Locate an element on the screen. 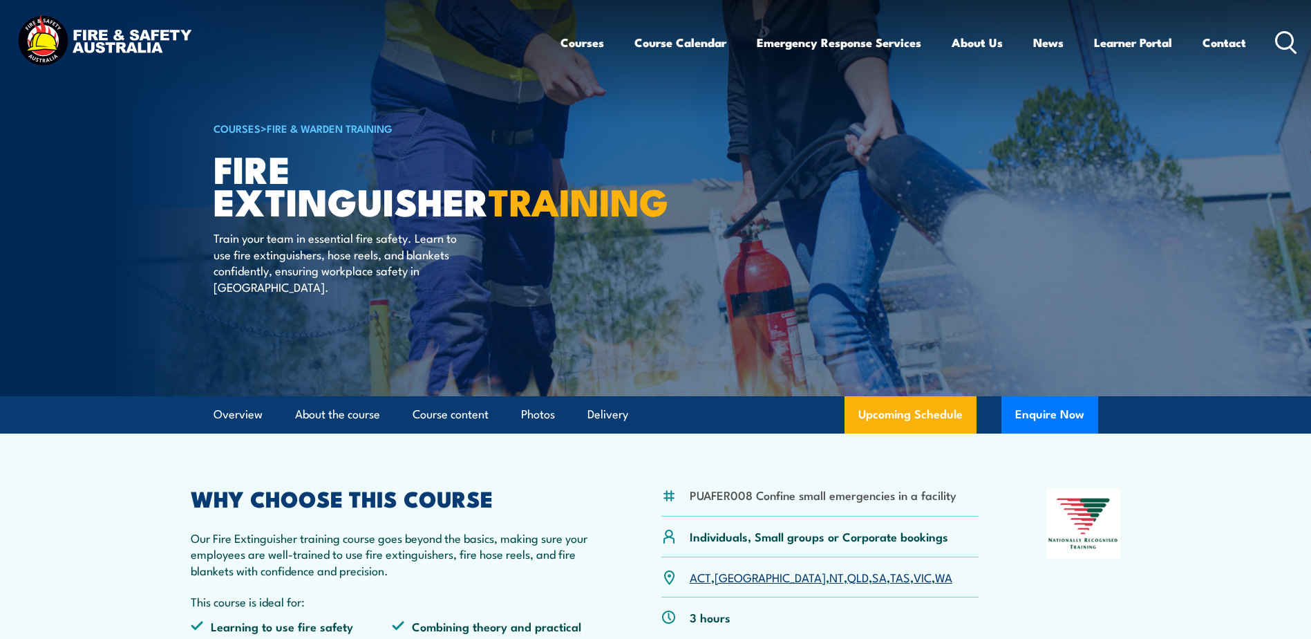 This screenshot has height=639, width=1311. h2: WHY CHOOSE THIS COURSE is located at coordinates (393, 498).